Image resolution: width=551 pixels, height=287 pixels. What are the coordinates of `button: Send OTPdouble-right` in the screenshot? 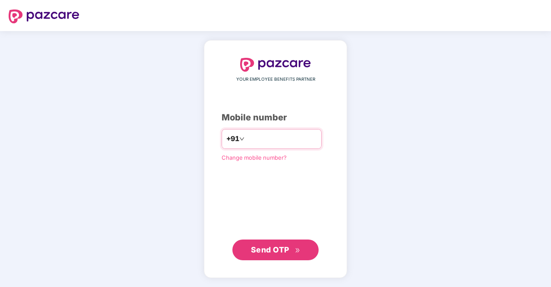 It's located at (275, 249).